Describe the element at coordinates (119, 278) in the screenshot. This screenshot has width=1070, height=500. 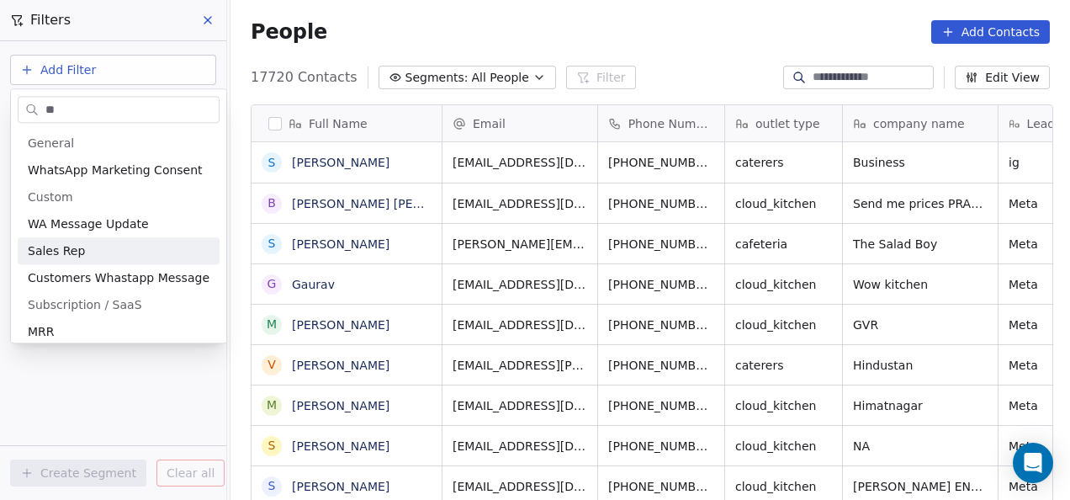
I see `span: Customers Whastapp Message` at that location.